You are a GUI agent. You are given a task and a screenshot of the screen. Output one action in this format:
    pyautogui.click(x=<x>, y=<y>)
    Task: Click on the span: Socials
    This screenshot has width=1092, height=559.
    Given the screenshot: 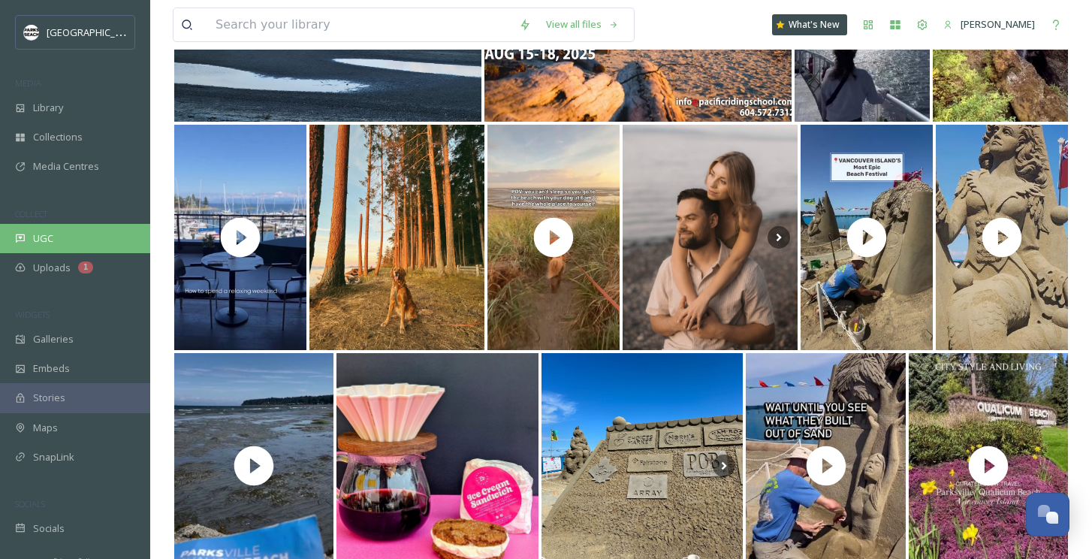 What is the action you would take?
    pyautogui.click(x=49, y=528)
    